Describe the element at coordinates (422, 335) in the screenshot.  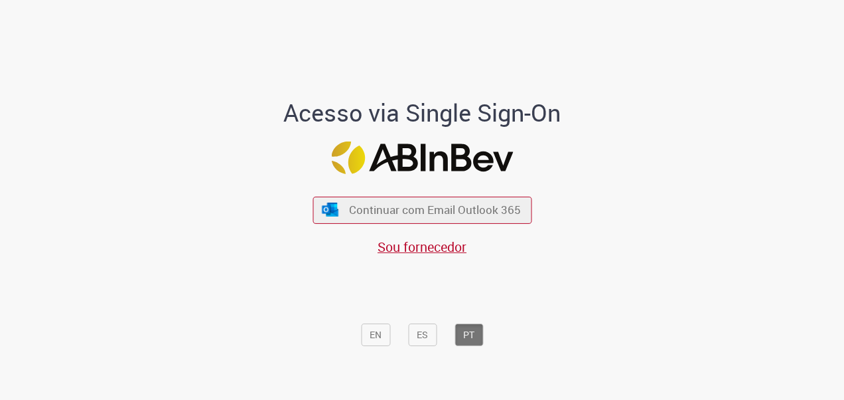
I see `button: ES` at that location.